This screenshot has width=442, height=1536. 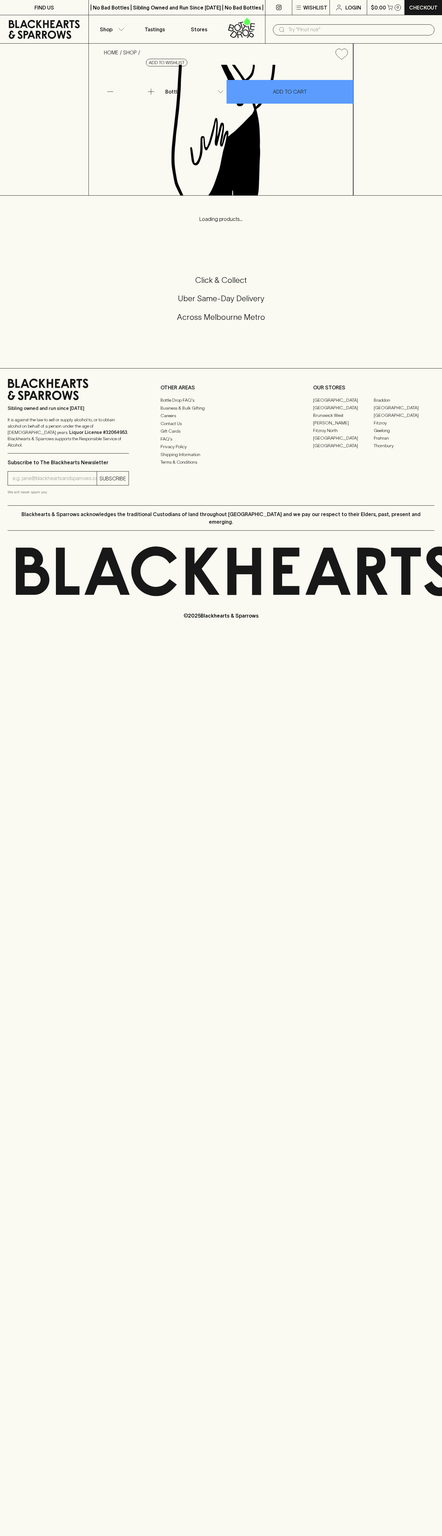 I want to click on a: Tastings, so click(x=155, y=29).